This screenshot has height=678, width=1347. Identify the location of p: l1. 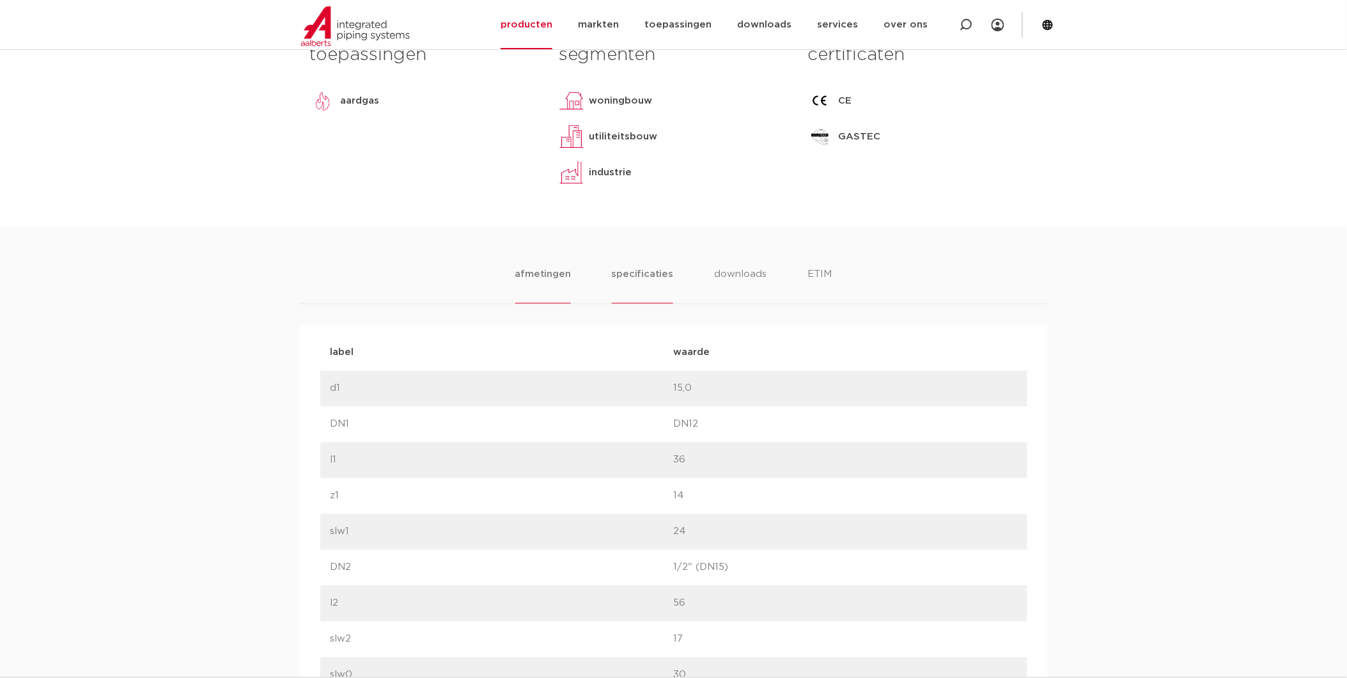
(502, 460).